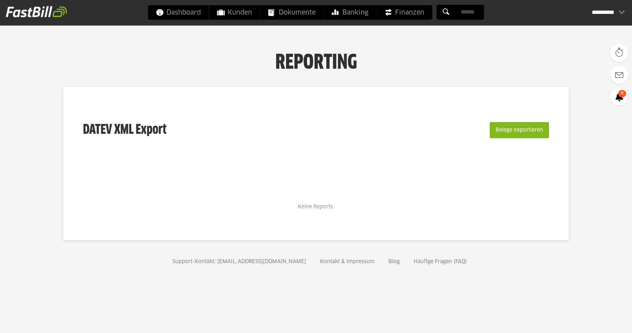 This screenshot has height=333, width=632. Describe the element at coordinates (292, 12) in the screenshot. I see `a: Dokumente` at that location.